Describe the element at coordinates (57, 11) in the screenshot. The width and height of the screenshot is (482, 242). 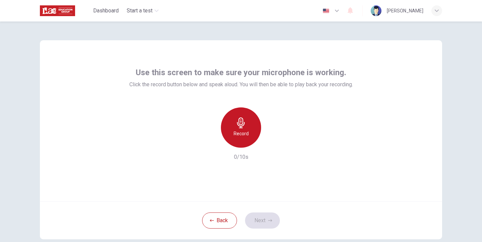
I see `img: ILAC logo` at that location.